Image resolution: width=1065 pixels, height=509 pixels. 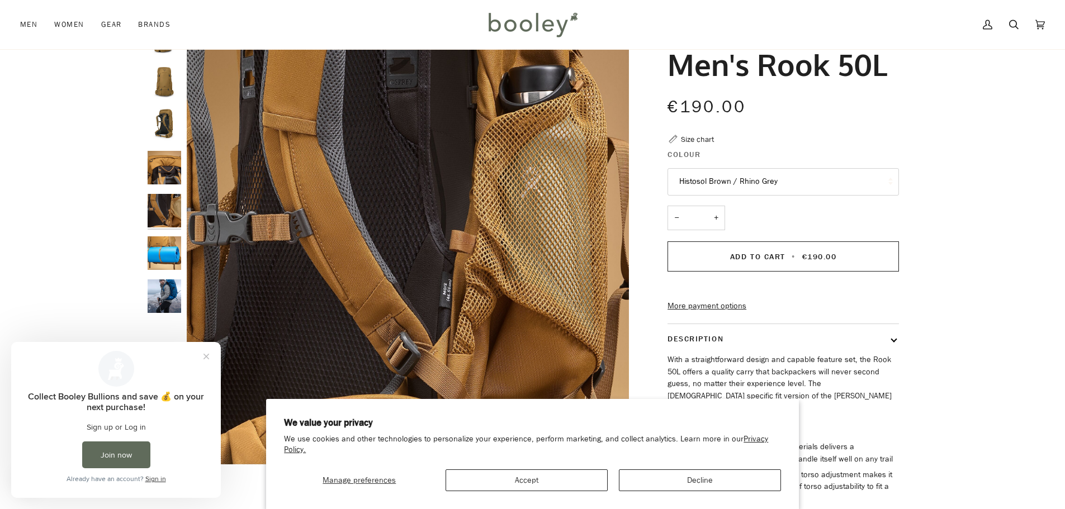 What do you see at coordinates (697, 139) in the screenshot?
I see `div: Size chart` at bounding box center [697, 139].